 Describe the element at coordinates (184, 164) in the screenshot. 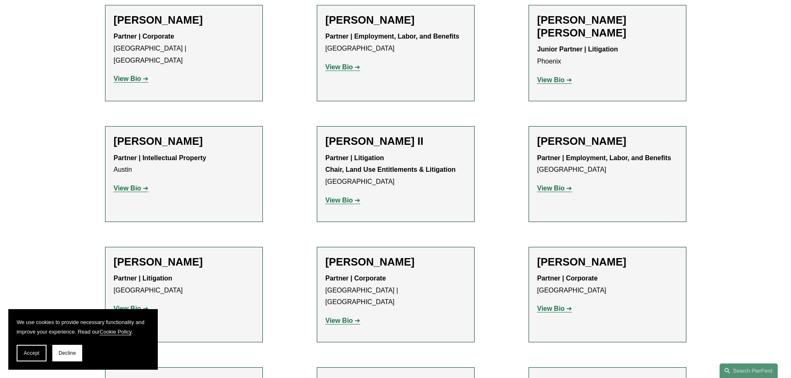

I see `p: Austin` at that location.